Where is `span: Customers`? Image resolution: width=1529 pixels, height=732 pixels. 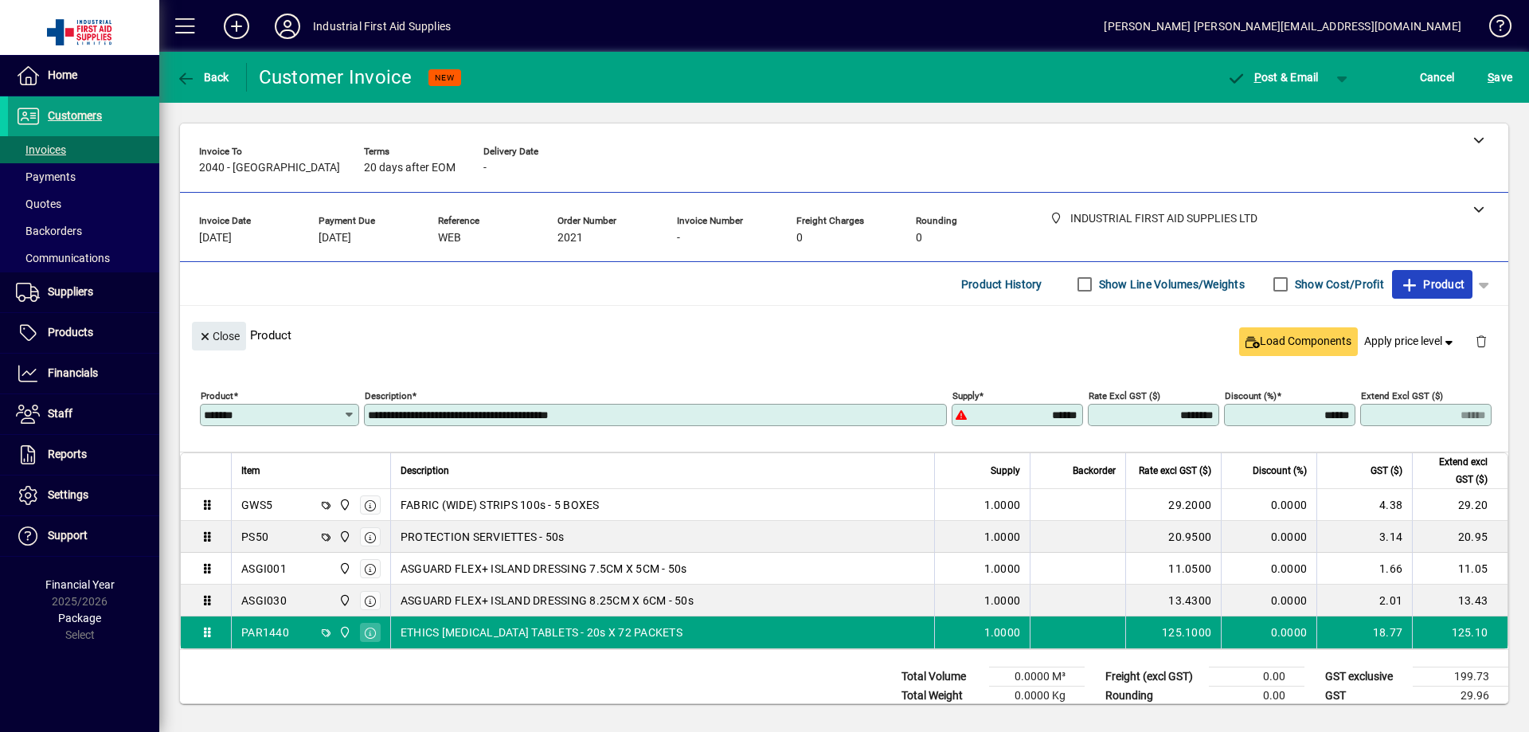
span: Customers is located at coordinates (75, 115).